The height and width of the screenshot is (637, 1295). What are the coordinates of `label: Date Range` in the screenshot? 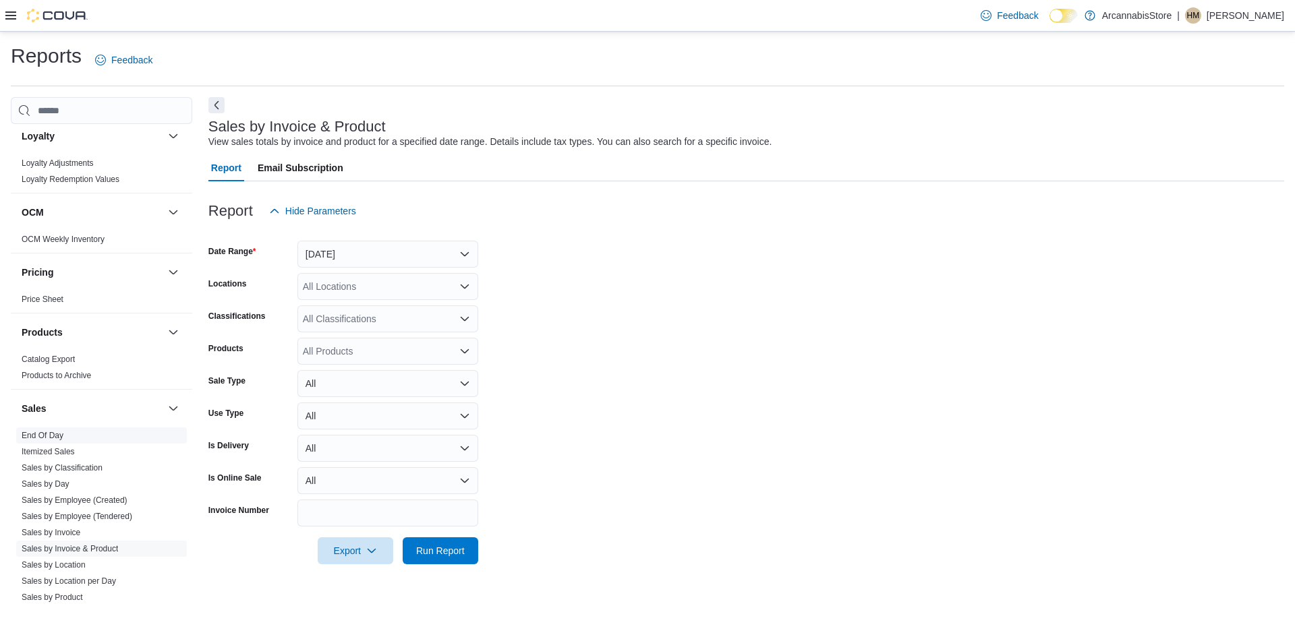 It's located at (232, 252).